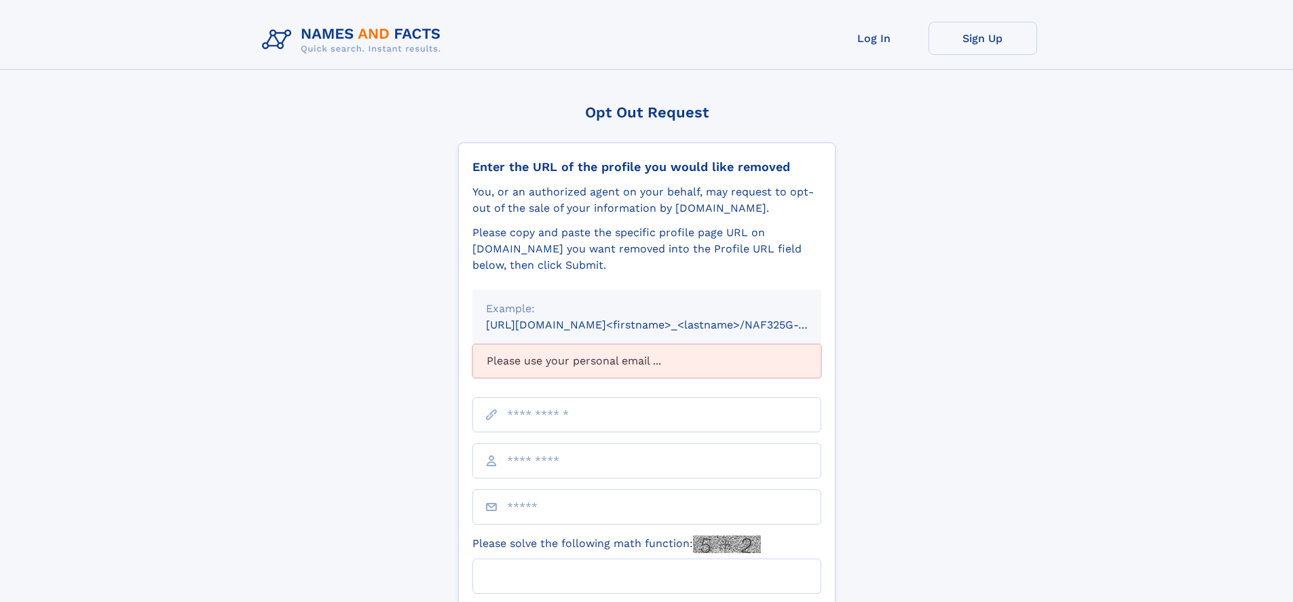 This screenshot has width=1293, height=602. Describe the element at coordinates (647, 112) in the screenshot. I see `div: Opt Out Request` at that location.